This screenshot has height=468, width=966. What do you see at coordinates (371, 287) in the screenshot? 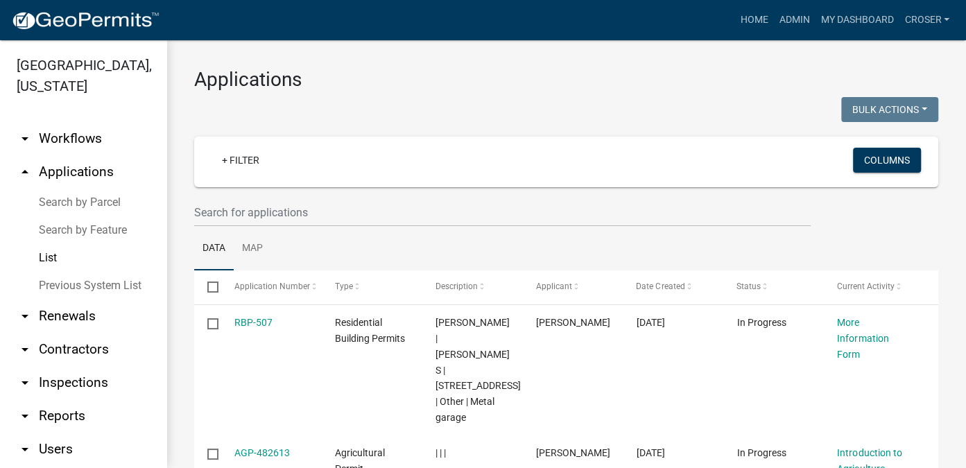
I see `datatable-header-cell: Type` at bounding box center [371, 287].